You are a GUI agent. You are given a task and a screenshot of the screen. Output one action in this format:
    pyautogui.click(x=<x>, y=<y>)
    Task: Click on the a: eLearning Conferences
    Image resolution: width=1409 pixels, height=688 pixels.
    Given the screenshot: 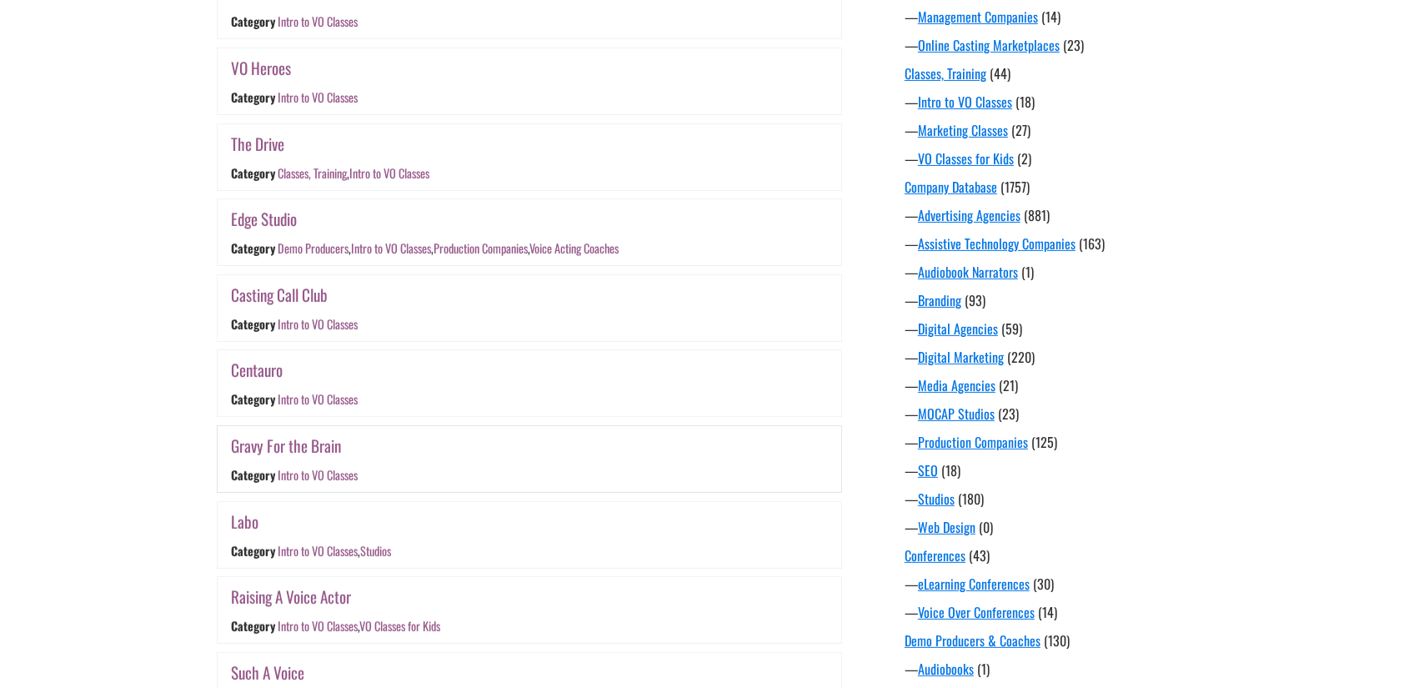 What is the action you would take?
    pyautogui.click(x=974, y=584)
    